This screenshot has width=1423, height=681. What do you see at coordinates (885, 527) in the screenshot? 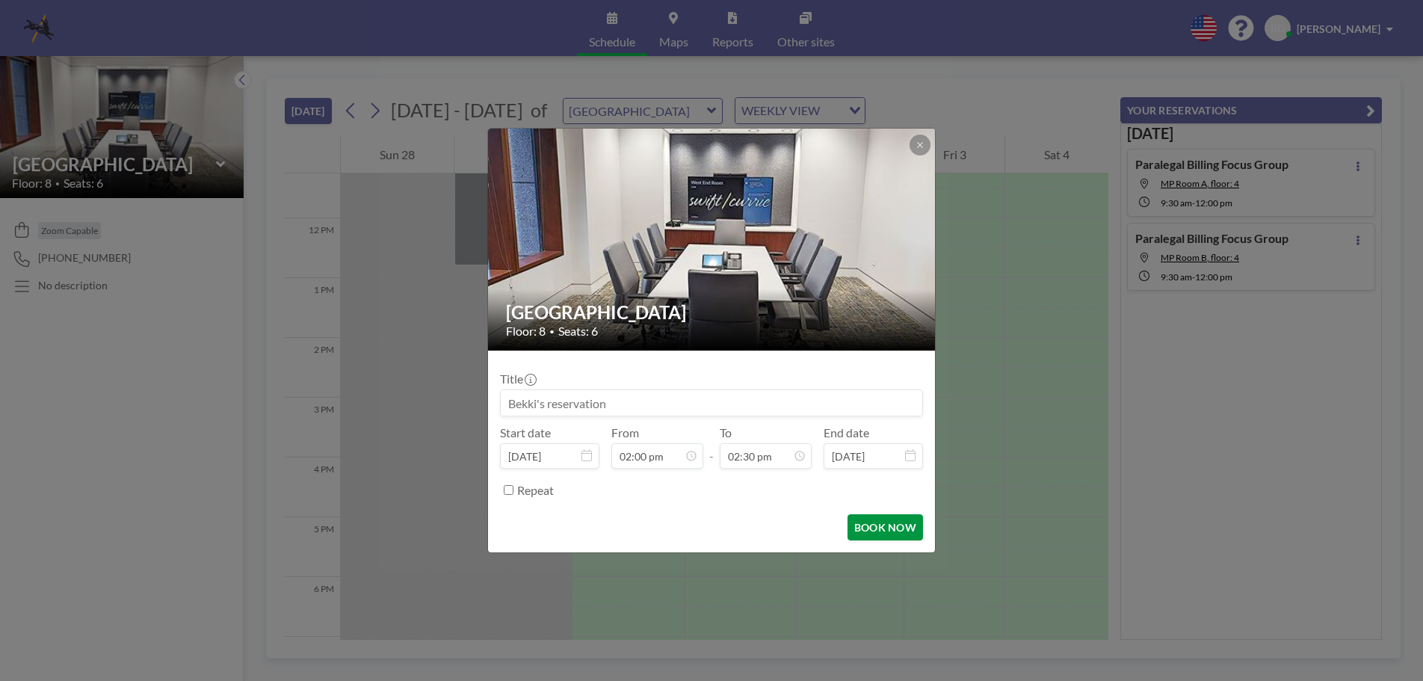
I see `button: BOOK NOW` at bounding box center [885, 527].